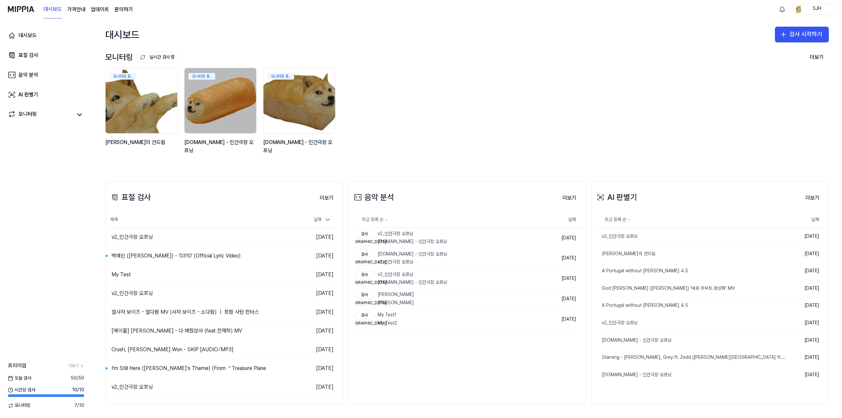 The image size is (842, 418). What do you see at coordinates (376, 315) in the screenshot?
I see `div: My Test1` at bounding box center [376, 315].